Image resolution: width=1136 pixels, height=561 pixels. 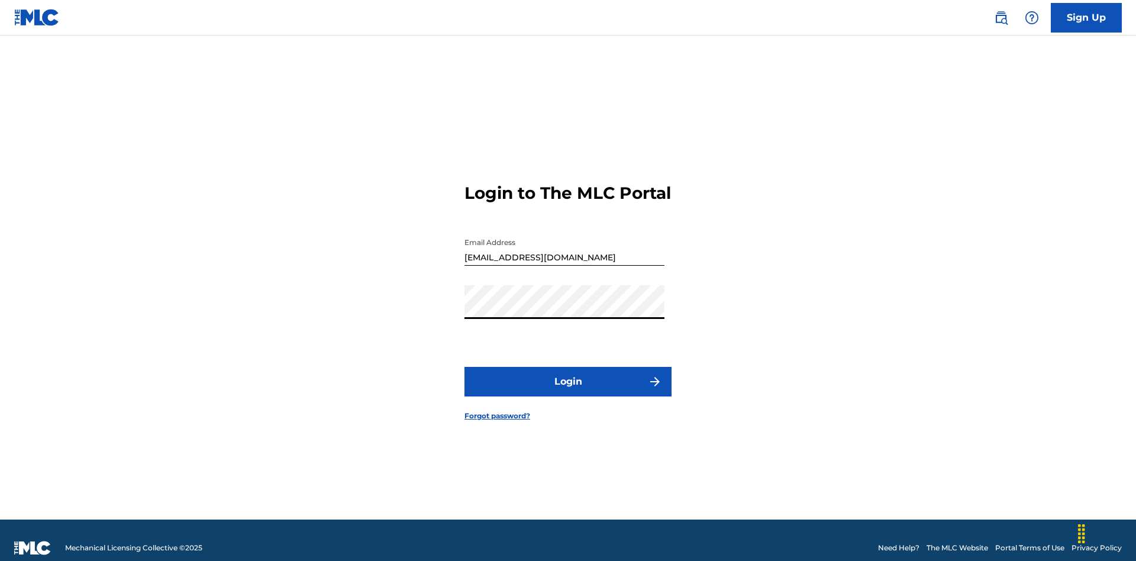 I want to click on div: Help, so click(x=1032, y=18).